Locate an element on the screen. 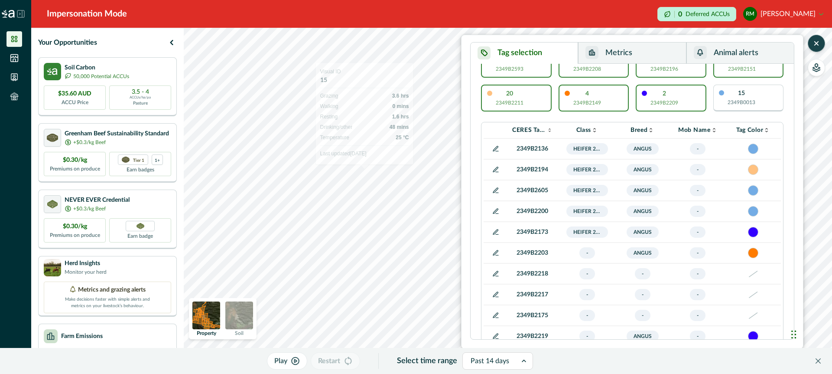 The image size is (832, 374). p: Metrics and grazing alerts is located at coordinates (112, 290).